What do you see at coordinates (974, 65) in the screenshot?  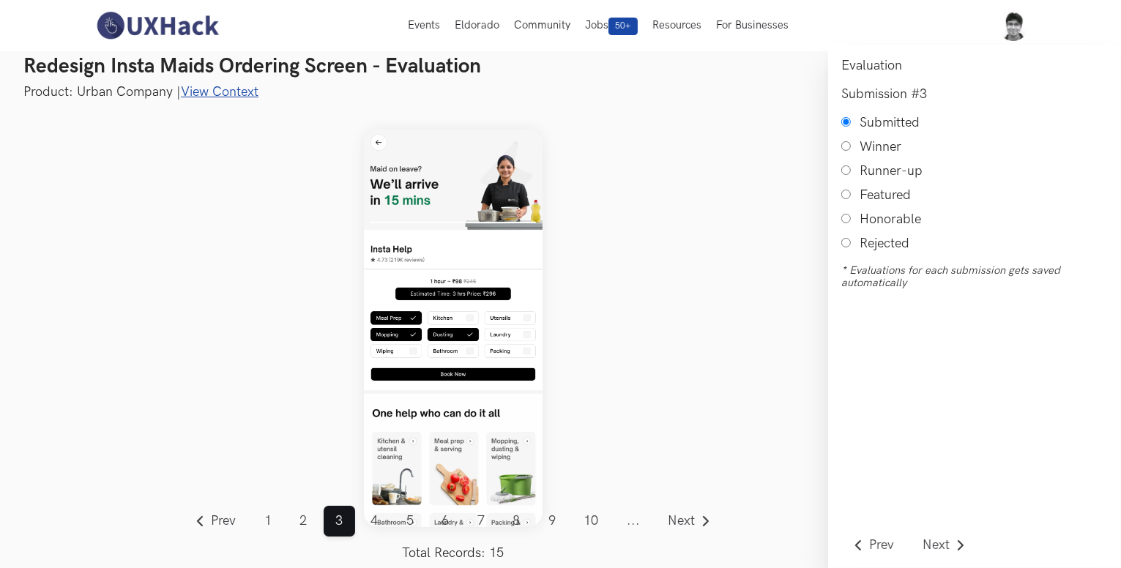 I see `h6: Evaluation` at bounding box center [974, 65].